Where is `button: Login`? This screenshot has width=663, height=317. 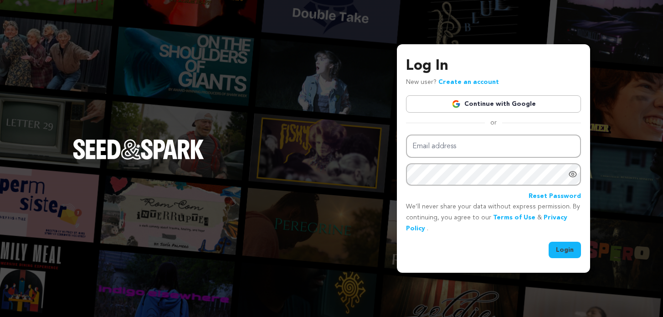
button: Login is located at coordinates (565, 250).